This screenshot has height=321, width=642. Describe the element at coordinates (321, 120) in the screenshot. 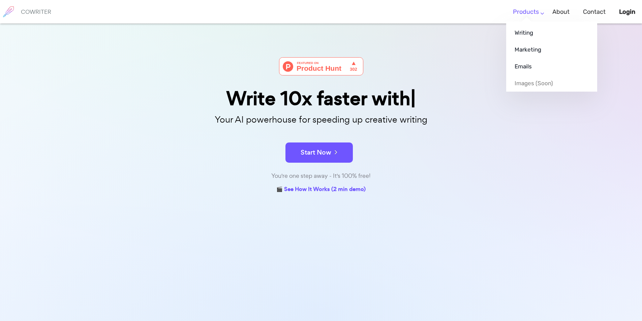

I see `p: Your AI powerhouse for speeding up creative writing` at that location.